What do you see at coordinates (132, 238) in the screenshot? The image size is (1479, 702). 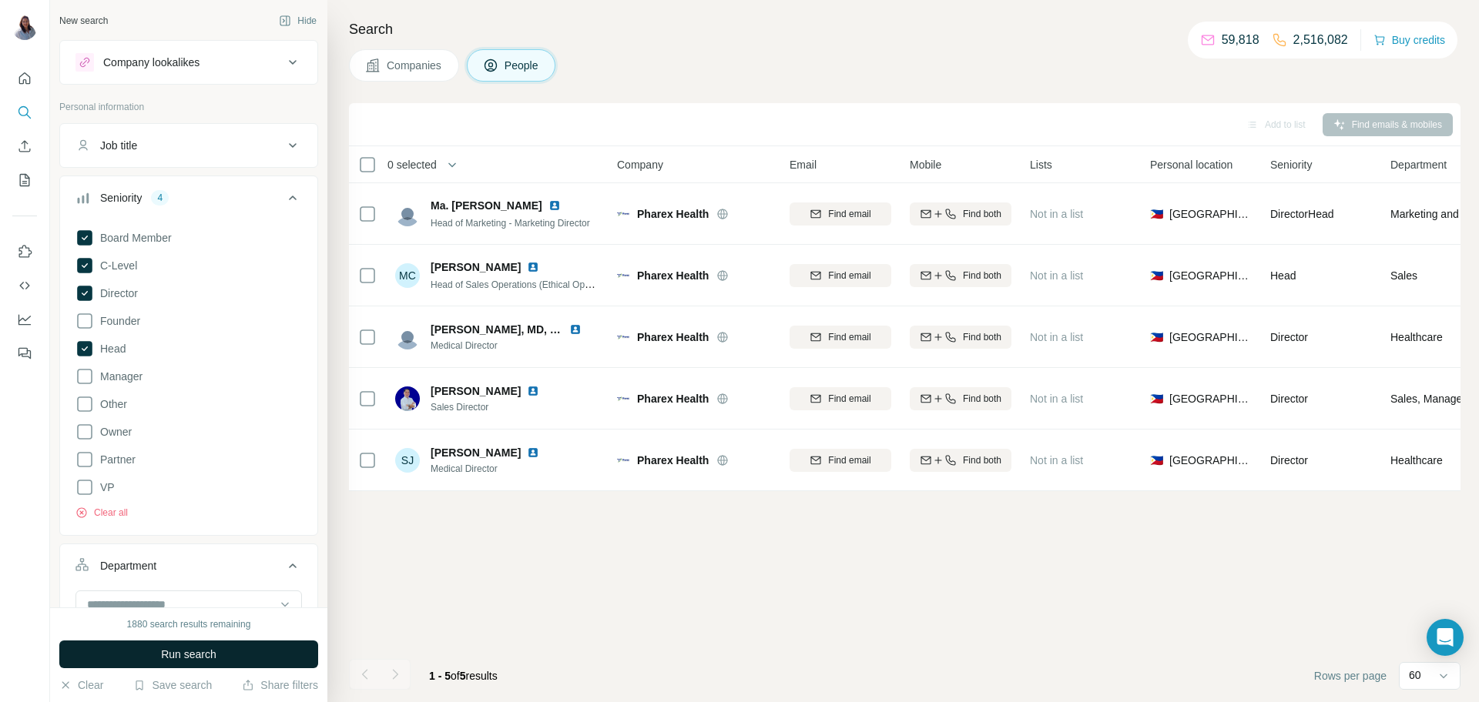 I see `span: Board Member` at bounding box center [132, 238].